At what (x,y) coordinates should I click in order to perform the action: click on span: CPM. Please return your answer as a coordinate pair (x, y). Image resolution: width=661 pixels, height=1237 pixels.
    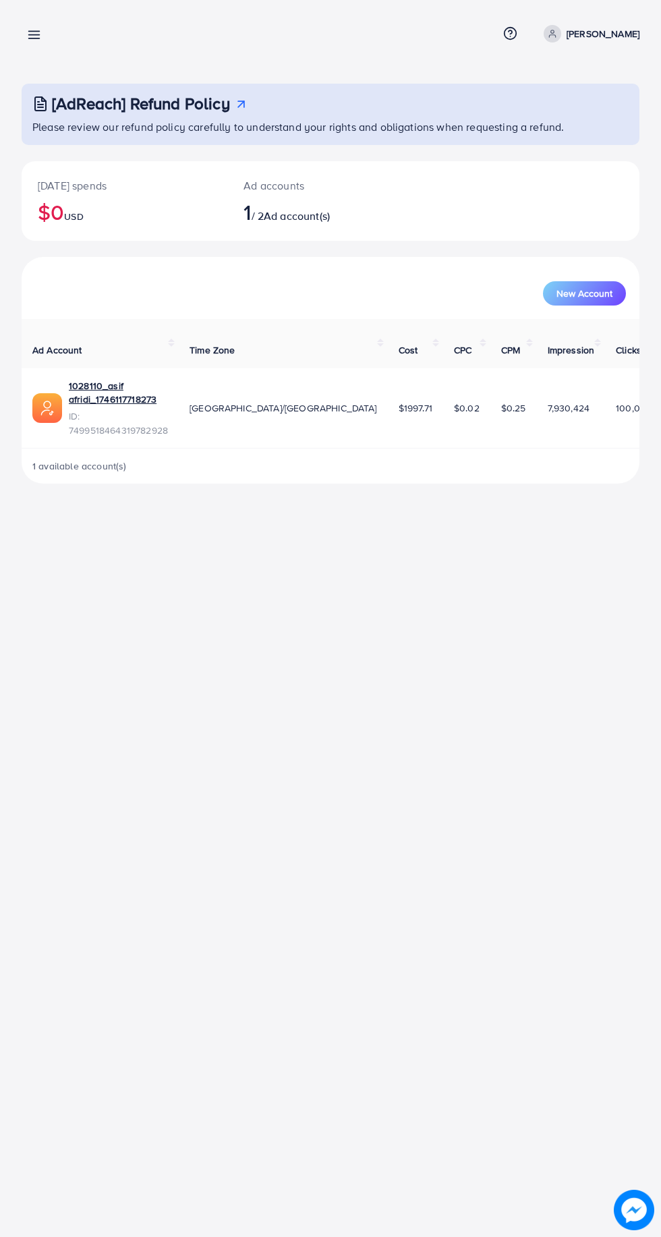
    Looking at the image, I should click on (511, 350).